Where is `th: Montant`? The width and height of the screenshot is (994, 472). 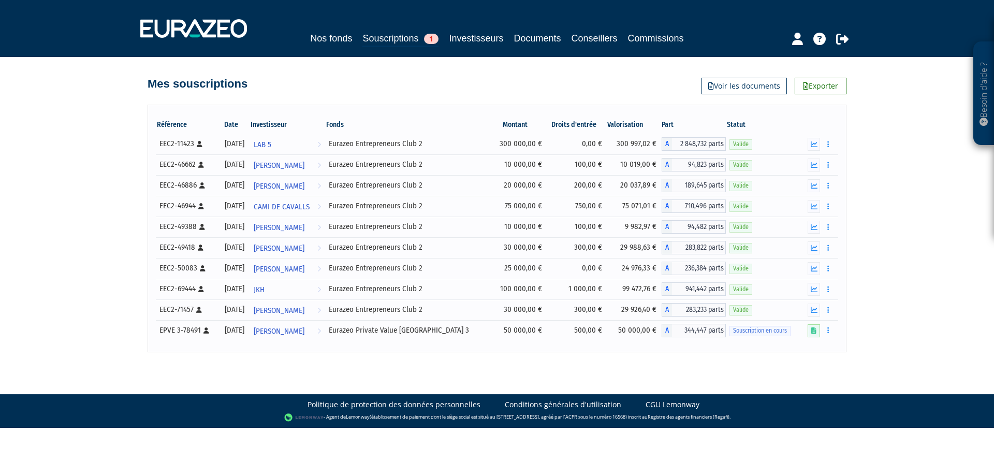
th: Montant is located at coordinates (519, 125).